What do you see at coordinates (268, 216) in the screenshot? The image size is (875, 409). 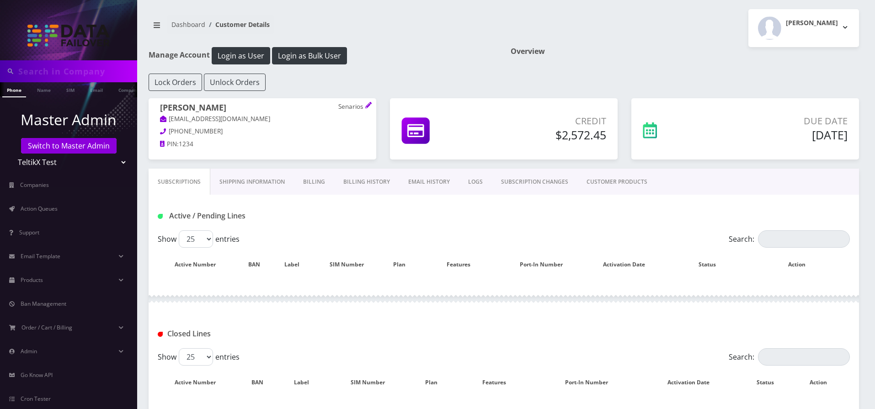 I see `h1: Active / Pending Lines` at bounding box center [268, 216].